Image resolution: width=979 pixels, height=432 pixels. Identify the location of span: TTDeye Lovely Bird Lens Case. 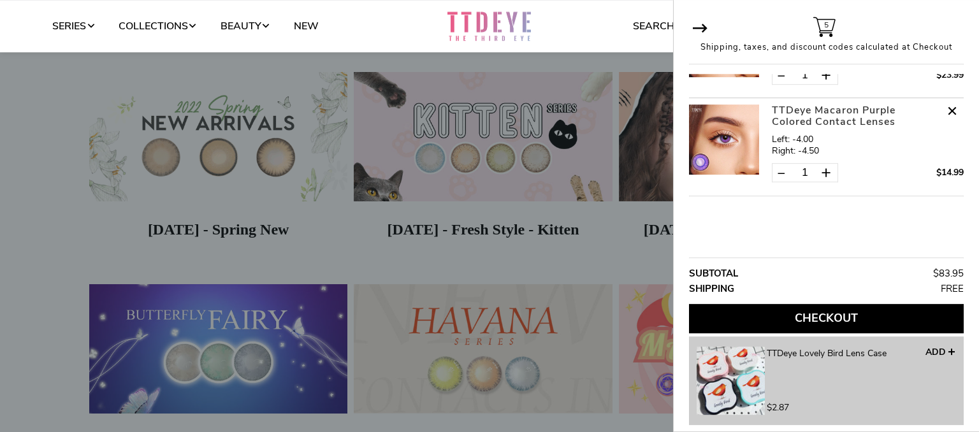
(827, 353).